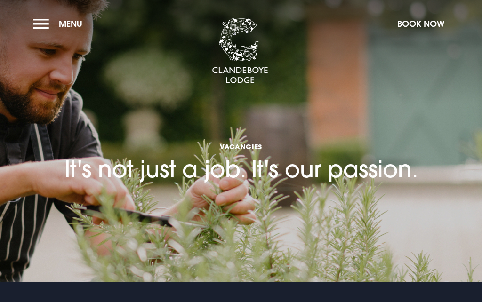 The image size is (482, 302). I want to click on h1: It's not just a job. It's our passion., so click(241, 144).